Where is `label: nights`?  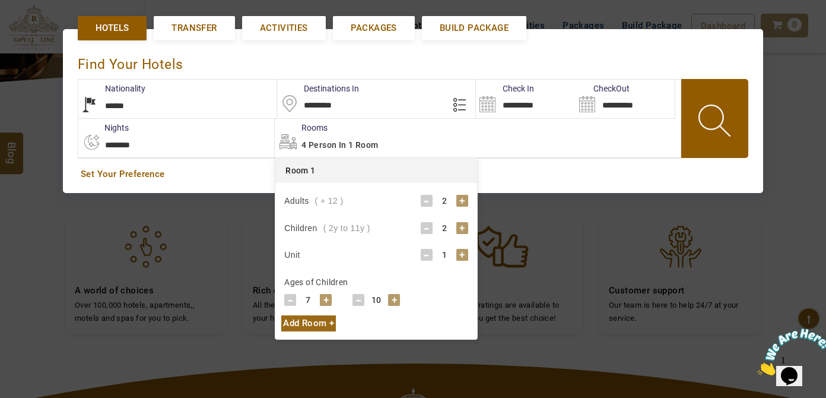 label: nights is located at coordinates (103, 128).